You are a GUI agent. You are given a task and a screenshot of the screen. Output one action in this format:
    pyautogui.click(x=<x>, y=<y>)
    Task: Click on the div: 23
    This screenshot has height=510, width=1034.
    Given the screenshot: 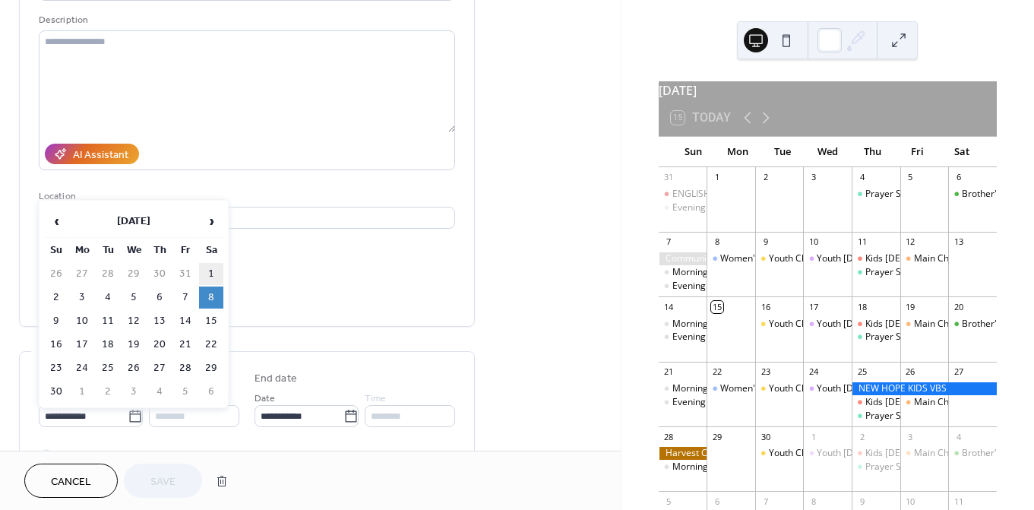 What is the action you would take?
    pyautogui.click(x=765, y=371)
    